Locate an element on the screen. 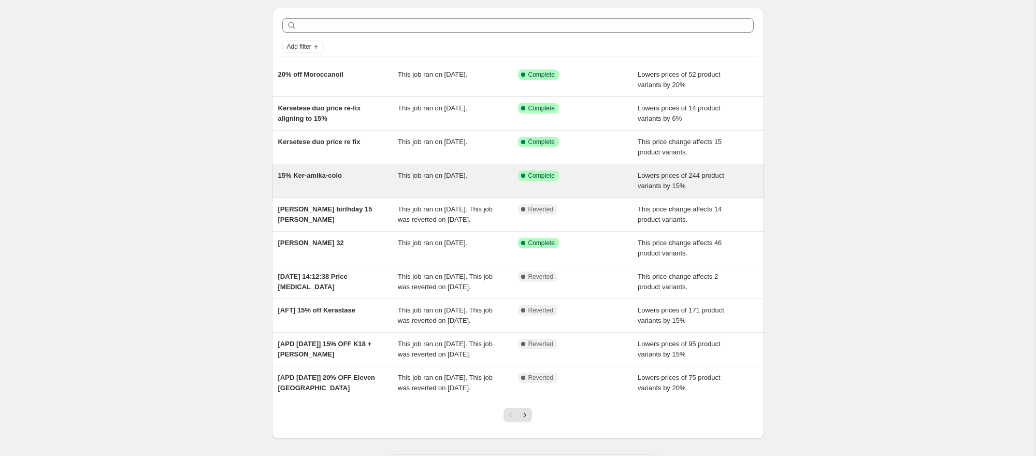 The image size is (1036, 456). button: Next is located at coordinates (525, 415).